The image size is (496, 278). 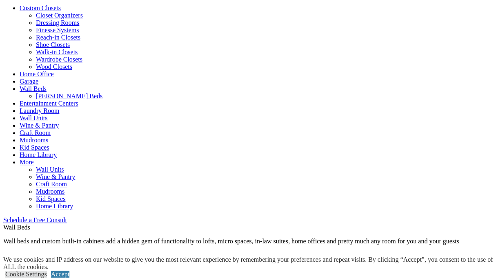 I want to click on p: Wall beds and custom built-in cabinets add a hidden gem of functionality to lofts, micro spaces, ..., so click(x=248, y=242).